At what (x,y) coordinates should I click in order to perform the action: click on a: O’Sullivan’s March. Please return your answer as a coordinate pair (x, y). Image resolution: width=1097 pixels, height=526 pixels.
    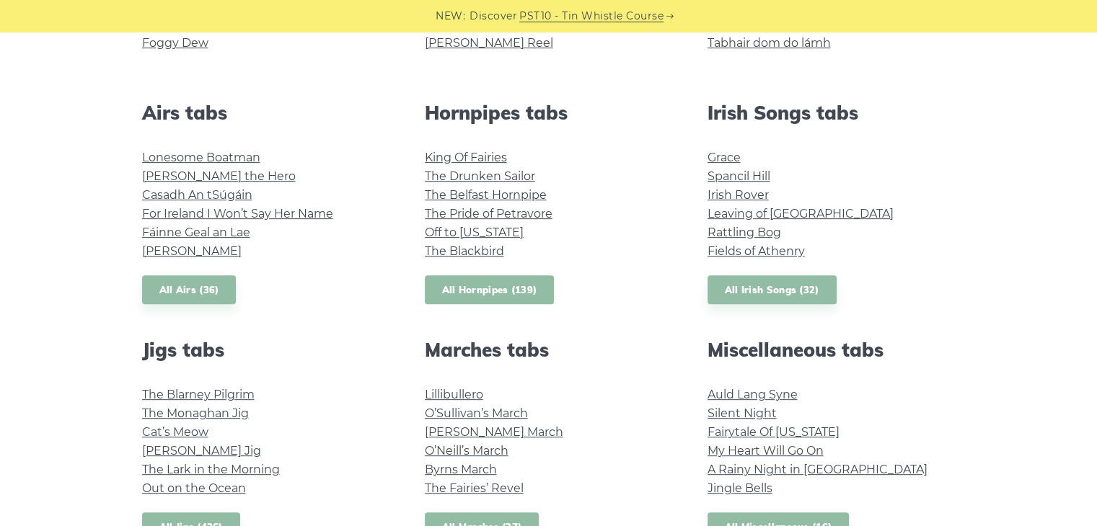
    Looking at the image, I should click on (476, 413).